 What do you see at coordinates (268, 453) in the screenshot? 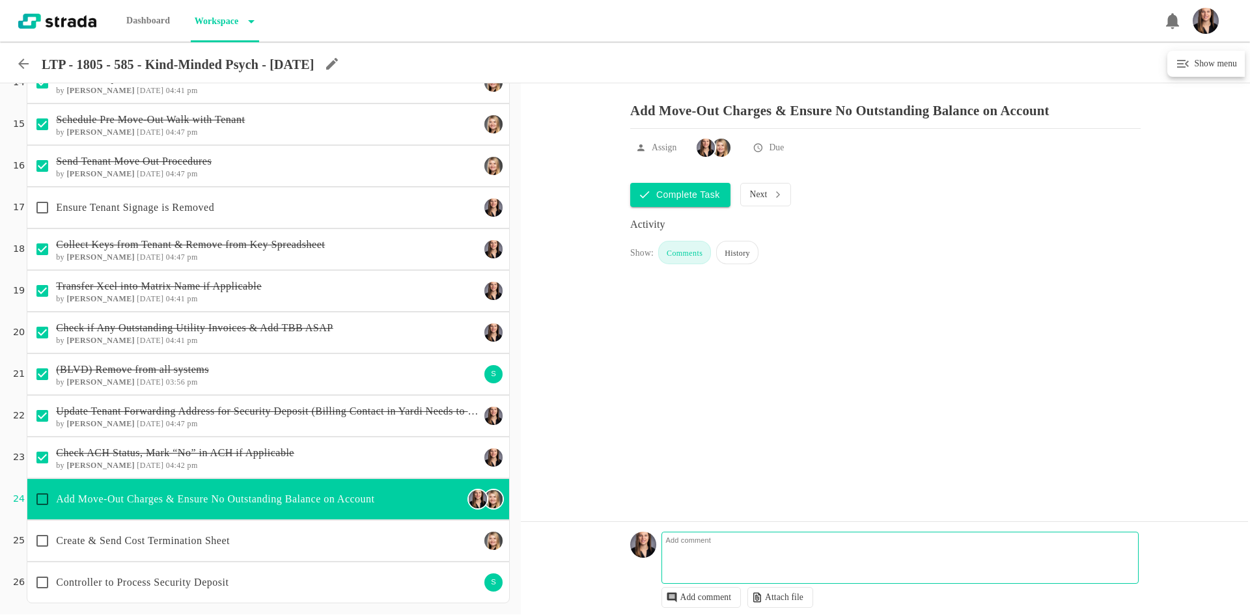
I see `p: Check ACH Status, Mark “No” in ACH if Applicable` at bounding box center [268, 453].